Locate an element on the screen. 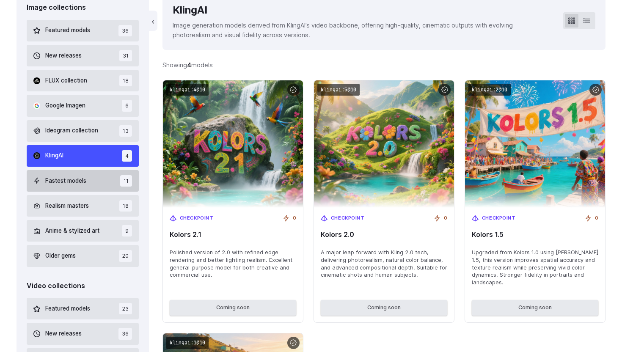 The width and height of the screenshot is (622, 352). span: 11 is located at coordinates (126, 181).